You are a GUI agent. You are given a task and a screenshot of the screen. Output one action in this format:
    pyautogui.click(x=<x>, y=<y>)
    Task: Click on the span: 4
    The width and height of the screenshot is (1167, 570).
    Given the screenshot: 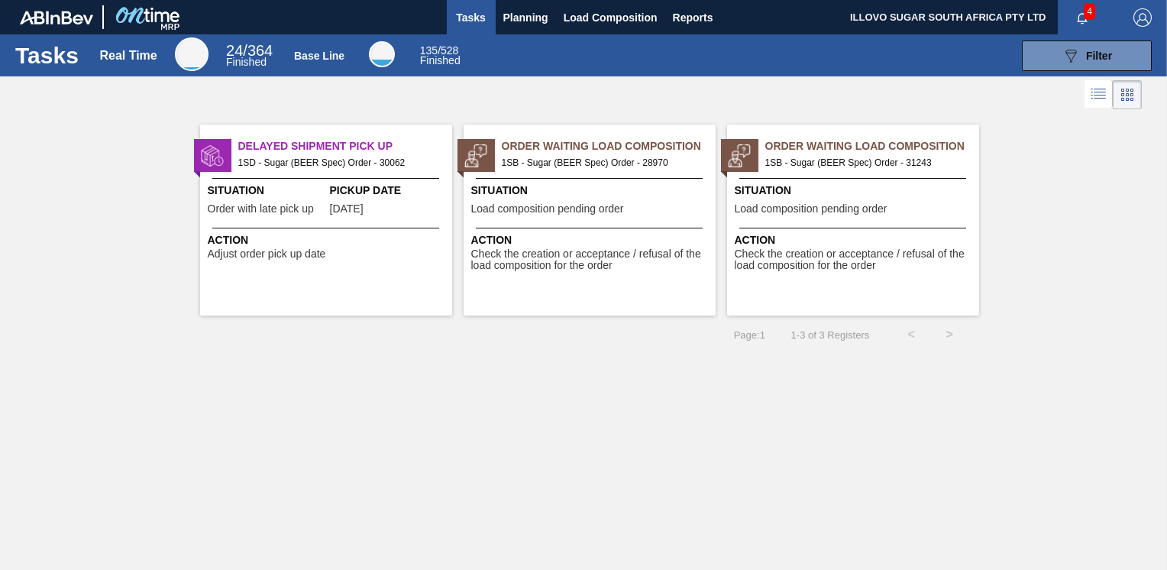 What is the action you would take?
    pyautogui.click(x=1089, y=11)
    